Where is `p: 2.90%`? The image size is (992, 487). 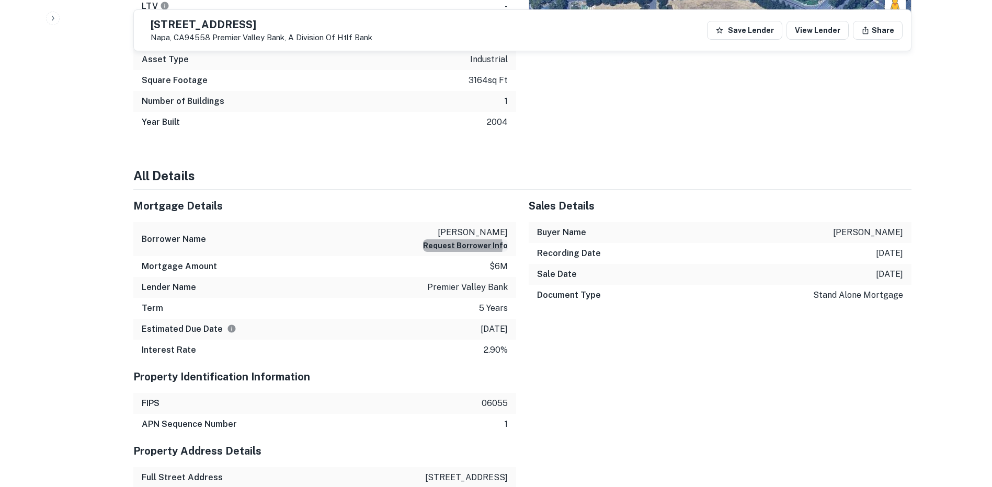
p: 2.90% is located at coordinates (496, 350).